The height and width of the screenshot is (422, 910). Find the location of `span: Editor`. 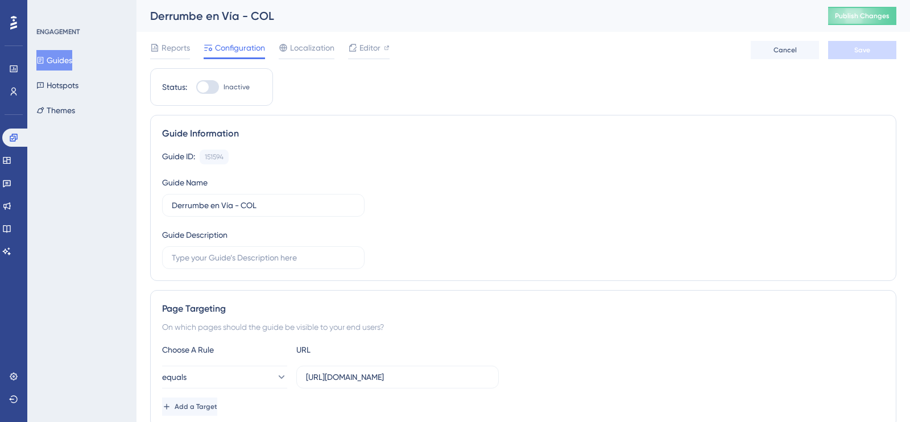

span: Editor is located at coordinates (370, 48).